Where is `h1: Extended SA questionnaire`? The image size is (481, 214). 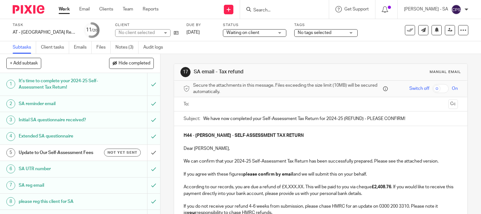 h1: Extended SA questionnaire is located at coordinates (59, 136).